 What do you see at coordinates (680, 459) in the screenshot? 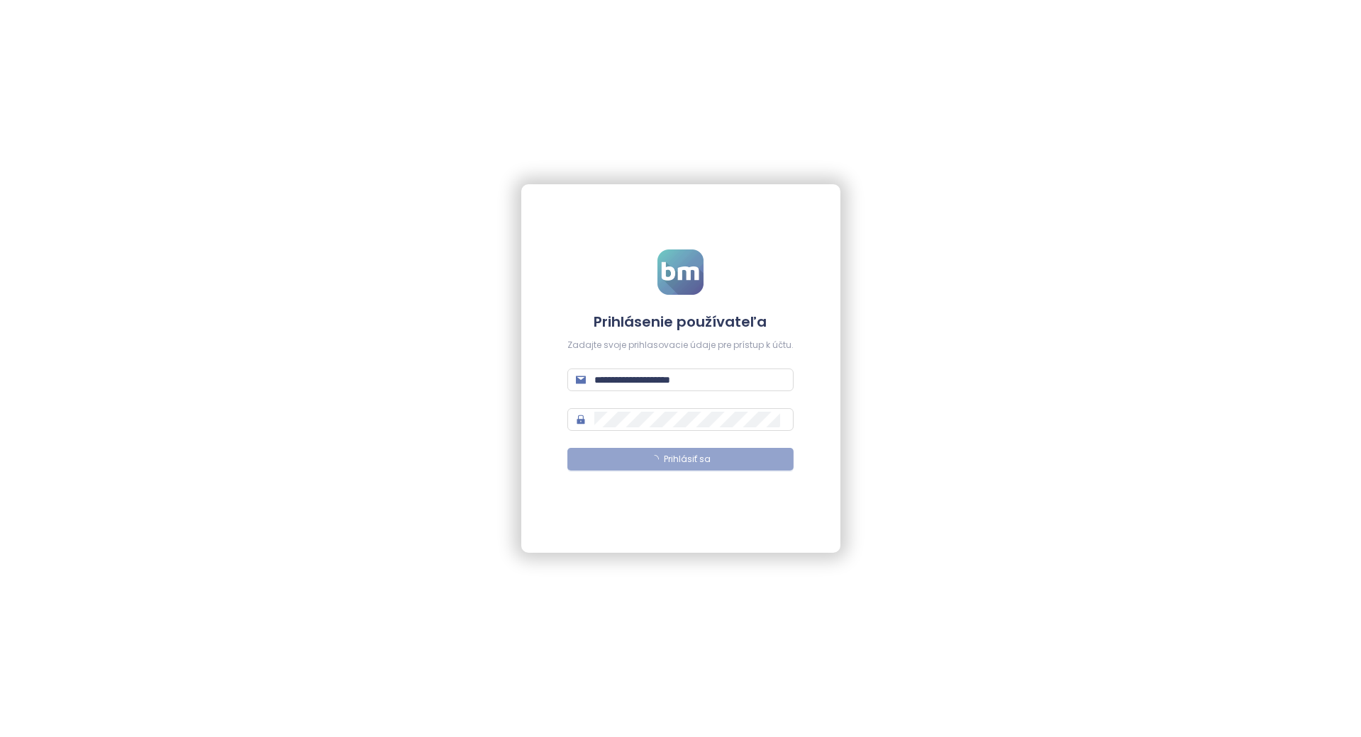
I see `button: Prihlásiť sa` at bounding box center [680, 459].